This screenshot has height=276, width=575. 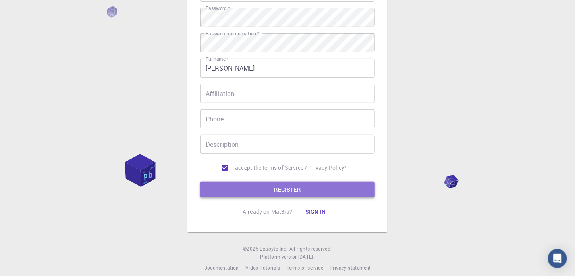 I want to click on span: Privacy statement, so click(x=350, y=268).